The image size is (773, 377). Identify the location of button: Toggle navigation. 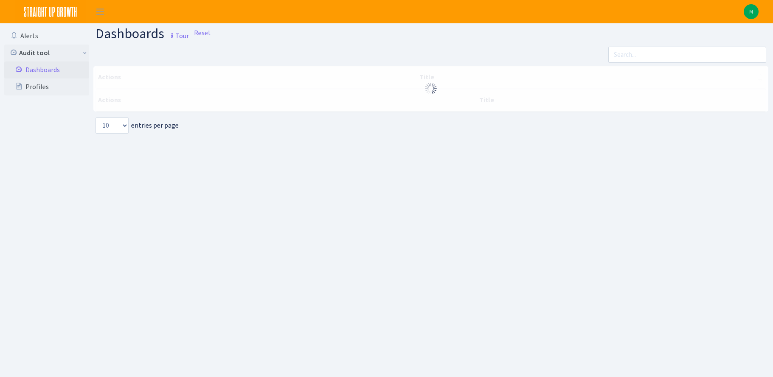
(100, 11).